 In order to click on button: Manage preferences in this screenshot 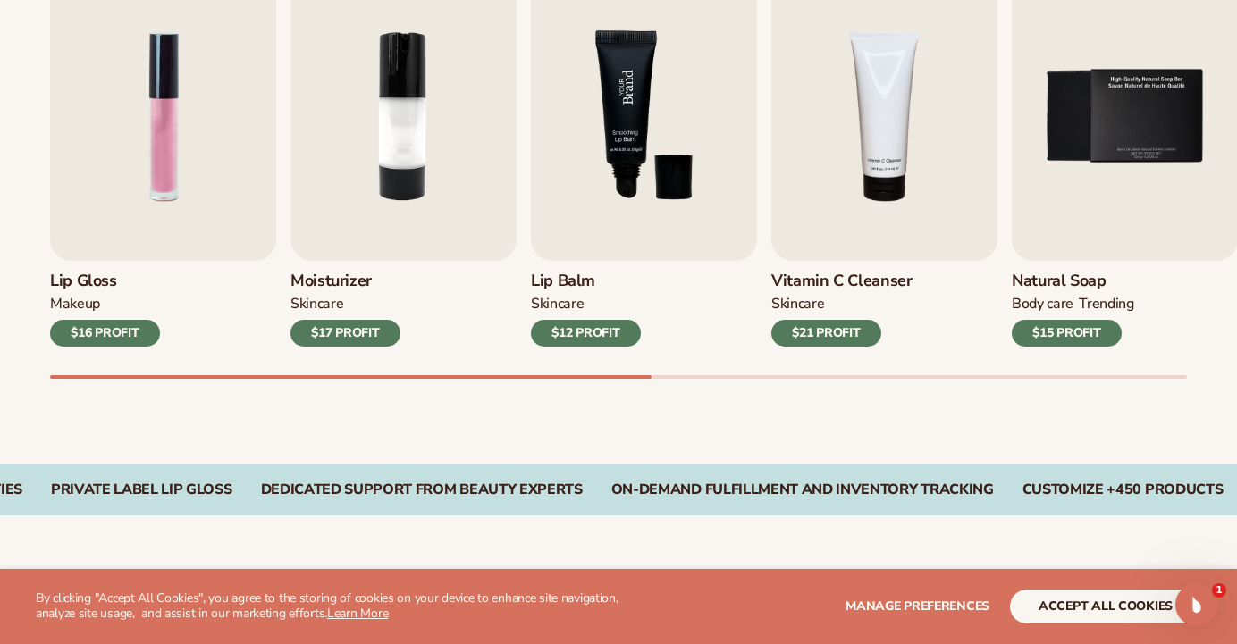, I will do `click(917, 607)`.